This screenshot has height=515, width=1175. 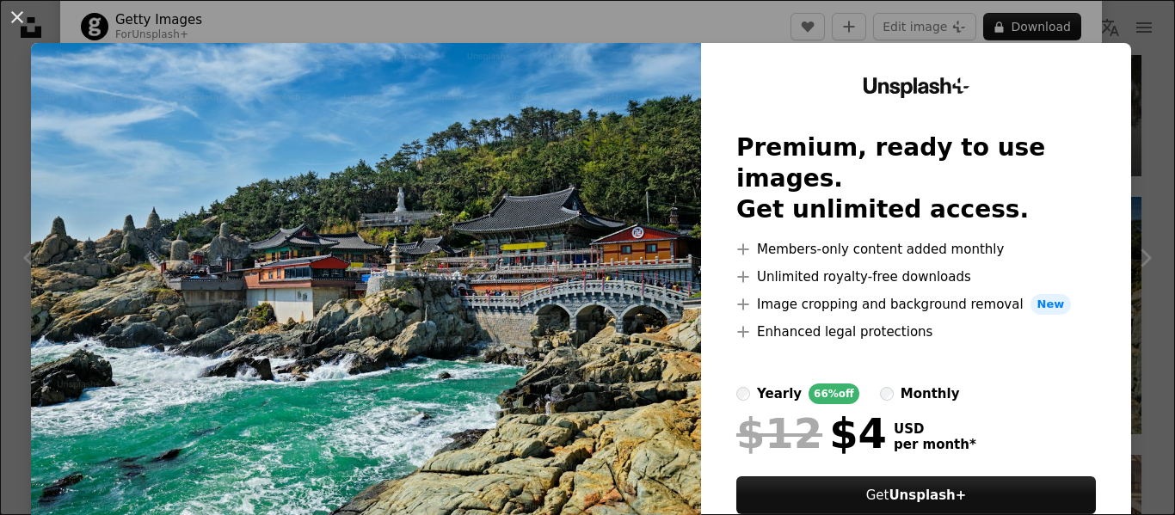 What do you see at coordinates (811, 433) in the screenshot?
I see `div: $4` at bounding box center [811, 433].